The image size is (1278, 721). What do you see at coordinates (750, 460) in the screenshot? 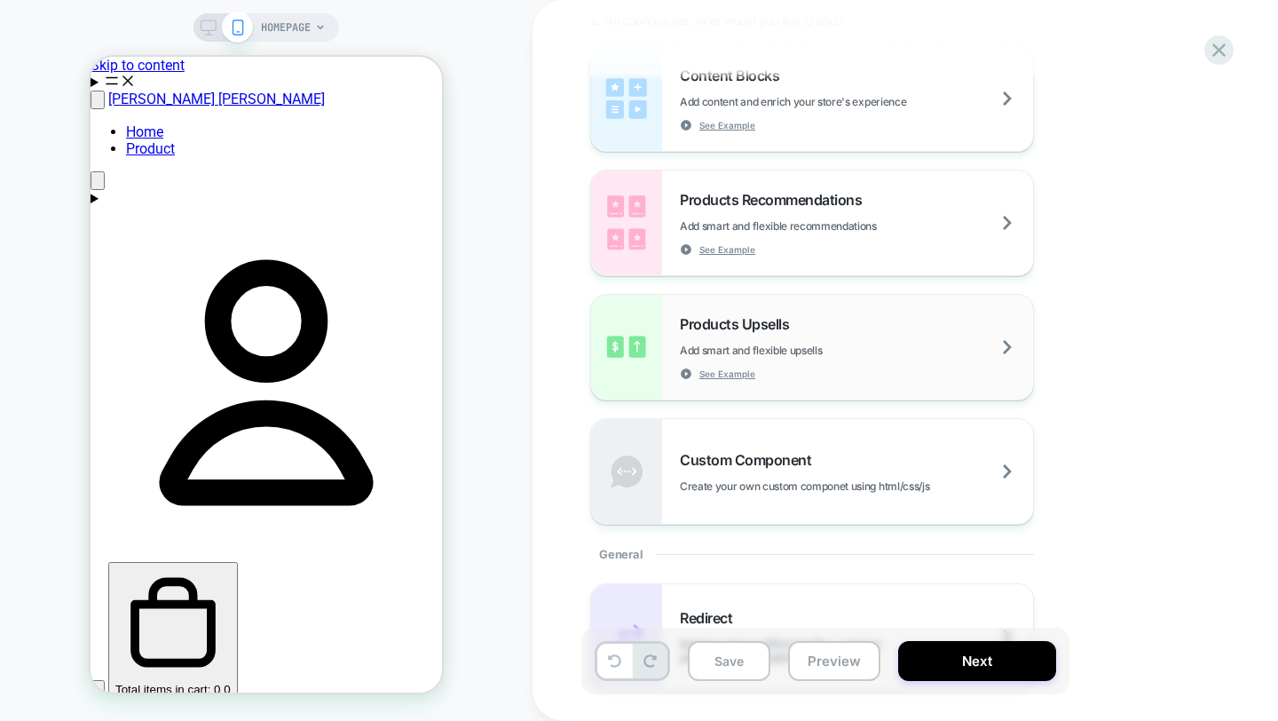
I see `span: Custom Component` at bounding box center [750, 460].